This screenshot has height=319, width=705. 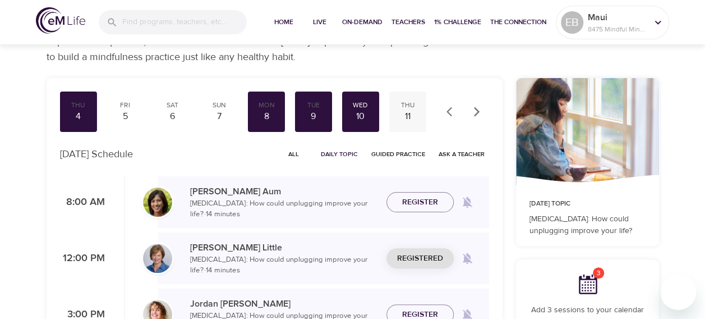 What do you see at coordinates (458, 22) in the screenshot?
I see `span: 1% Challenge` at bounding box center [458, 22].